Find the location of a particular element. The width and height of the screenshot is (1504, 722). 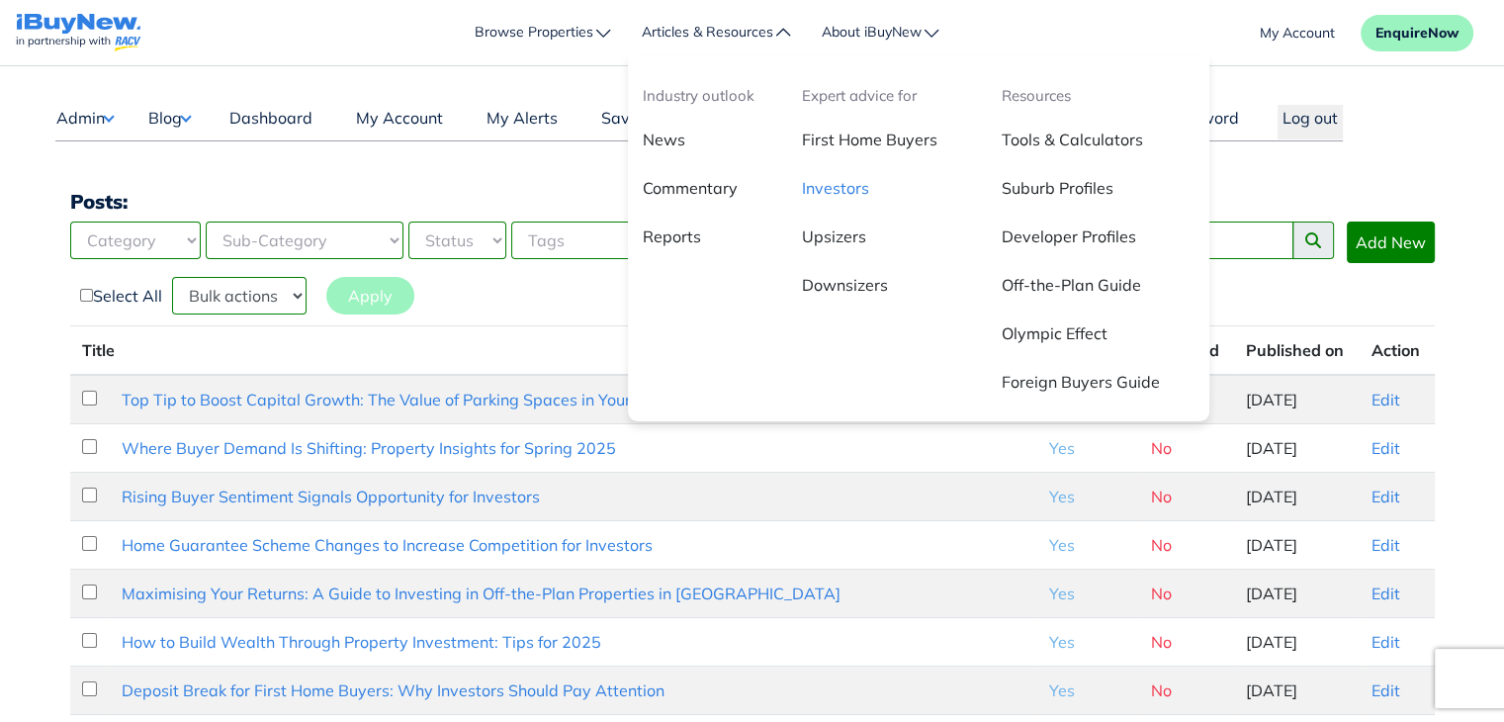

button: Blog is located at coordinates (169, 118).